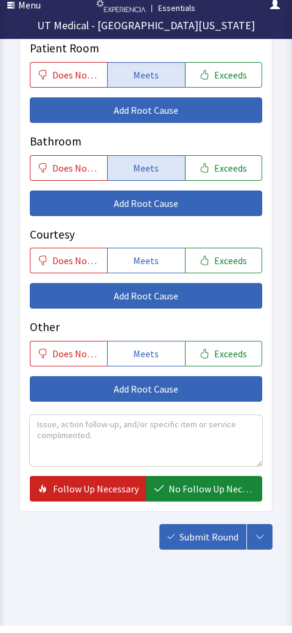 Image resolution: width=292 pixels, height=633 pixels. Describe the element at coordinates (88, 496) in the screenshot. I see `button: Follow Up Necessary` at that location.